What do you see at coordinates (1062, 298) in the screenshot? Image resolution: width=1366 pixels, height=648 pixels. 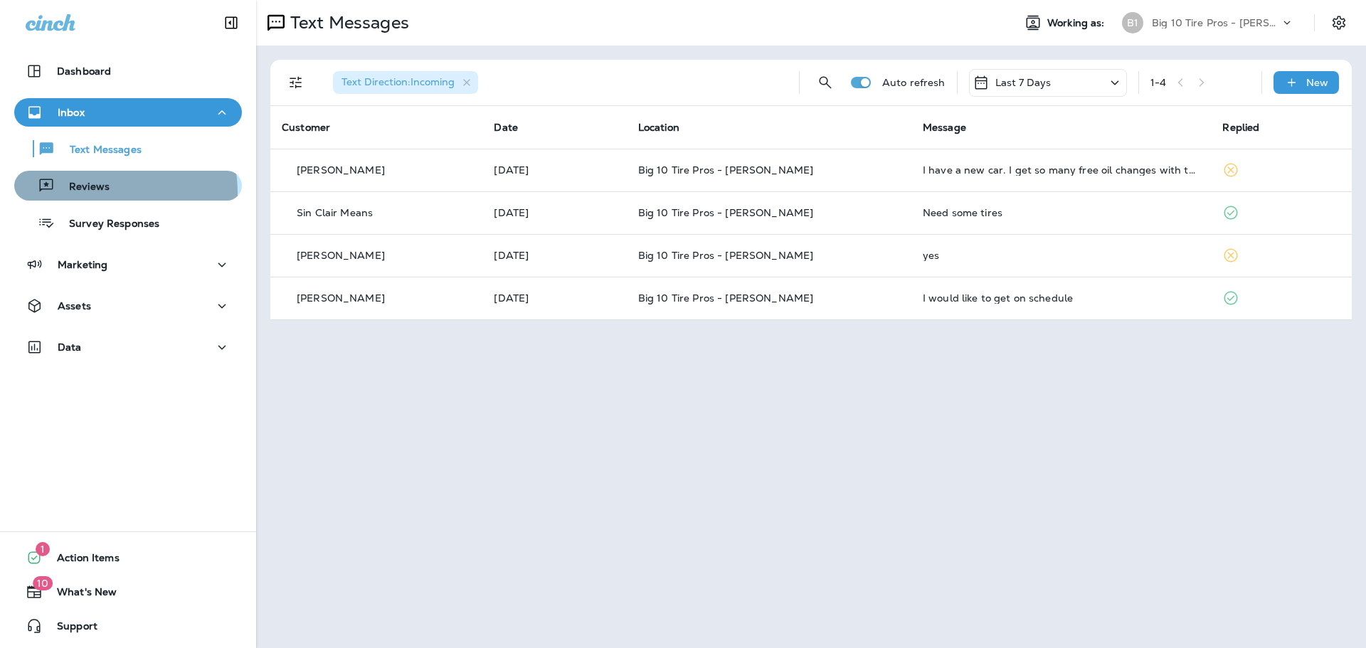 I see `div: I would like to get on schedule` at bounding box center [1062, 298].